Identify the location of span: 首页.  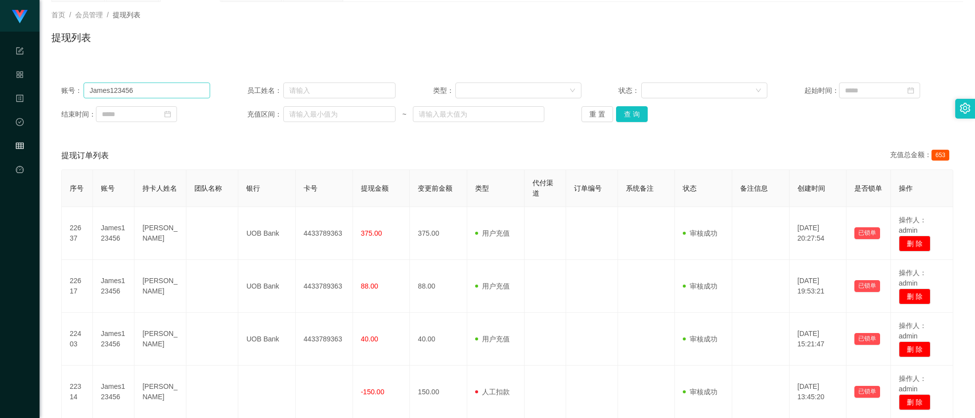
(58, 15).